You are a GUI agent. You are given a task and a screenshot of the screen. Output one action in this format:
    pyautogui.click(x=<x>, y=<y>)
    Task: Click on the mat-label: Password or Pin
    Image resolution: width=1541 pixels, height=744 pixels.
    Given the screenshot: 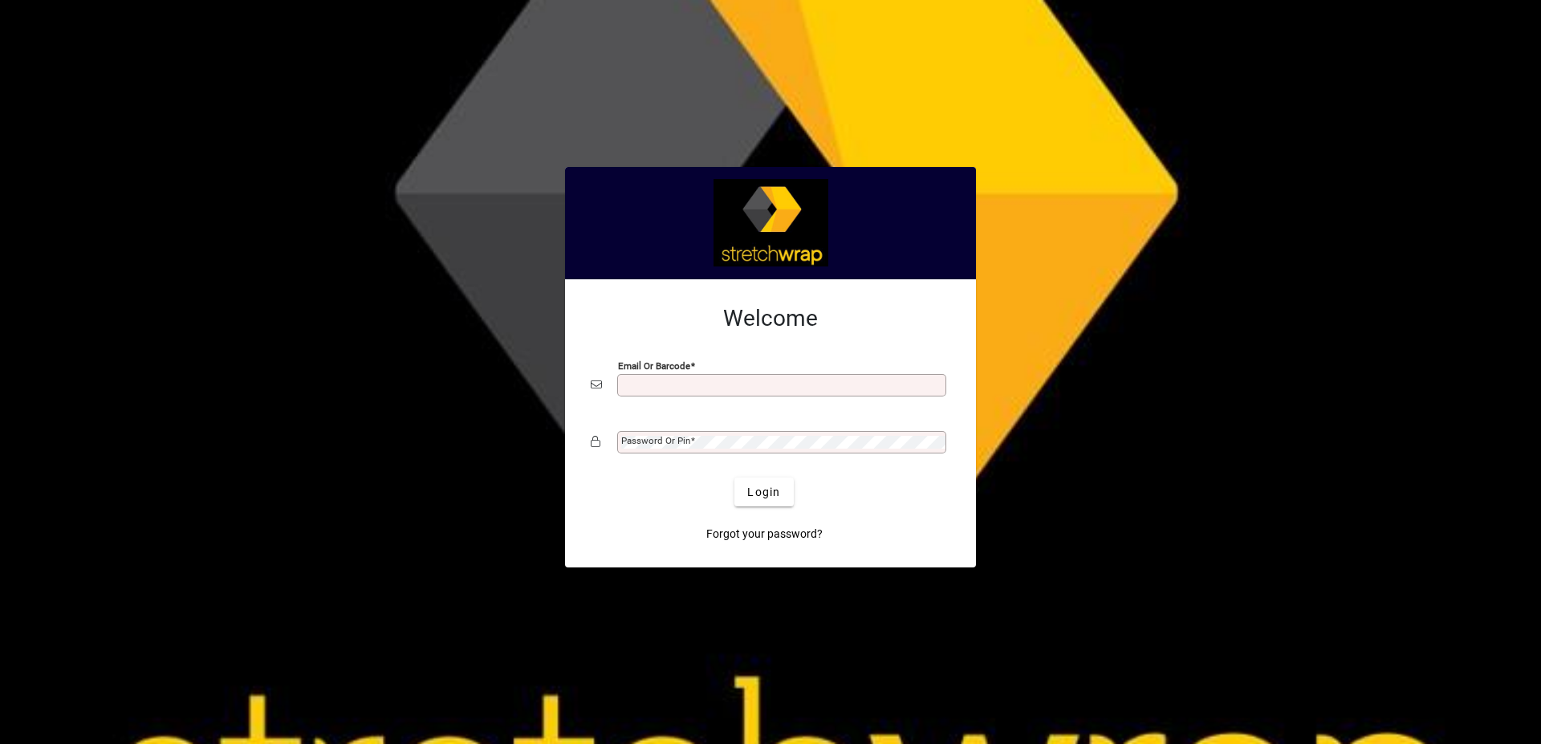 What is the action you would take?
    pyautogui.click(x=656, y=441)
    